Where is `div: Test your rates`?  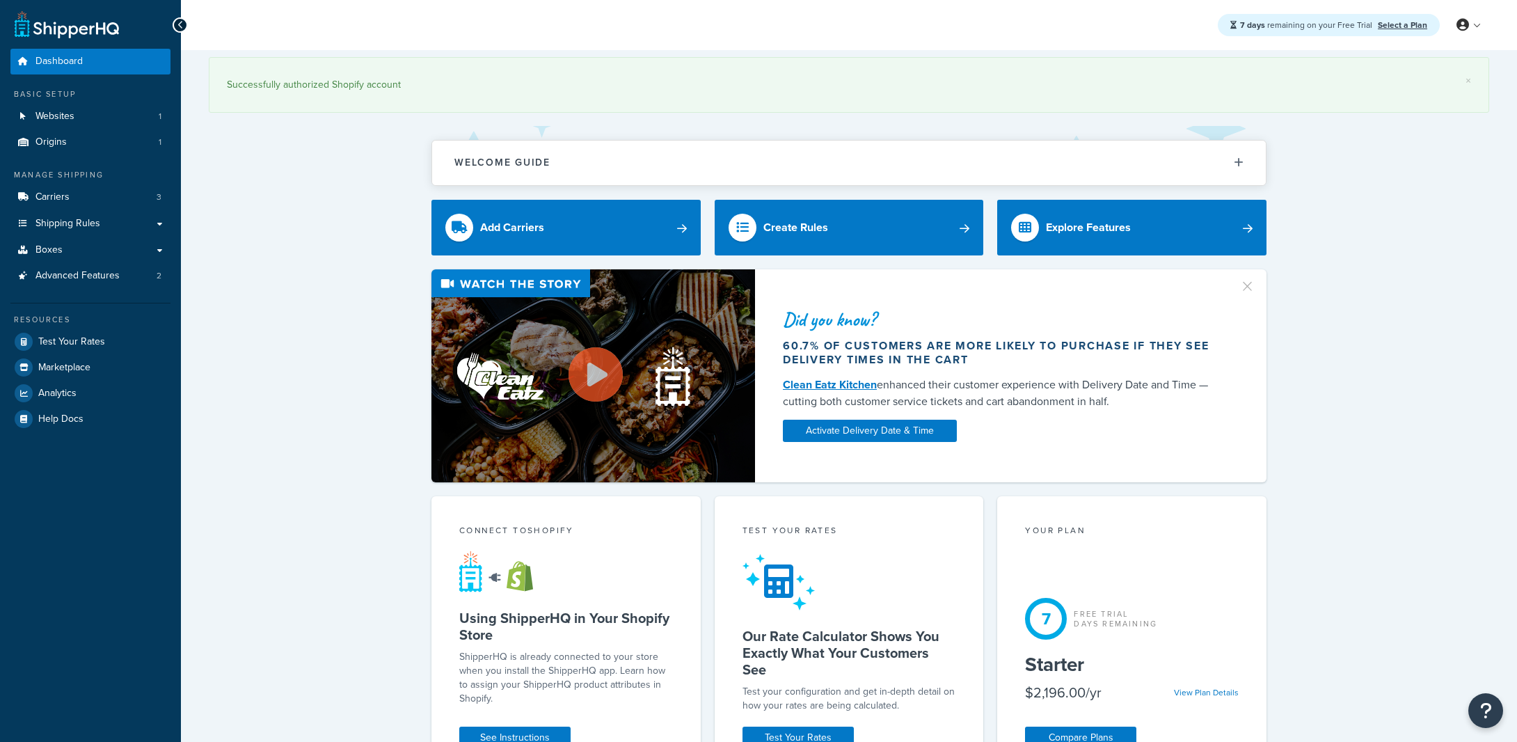
div: Test your rates is located at coordinates (849, 532).